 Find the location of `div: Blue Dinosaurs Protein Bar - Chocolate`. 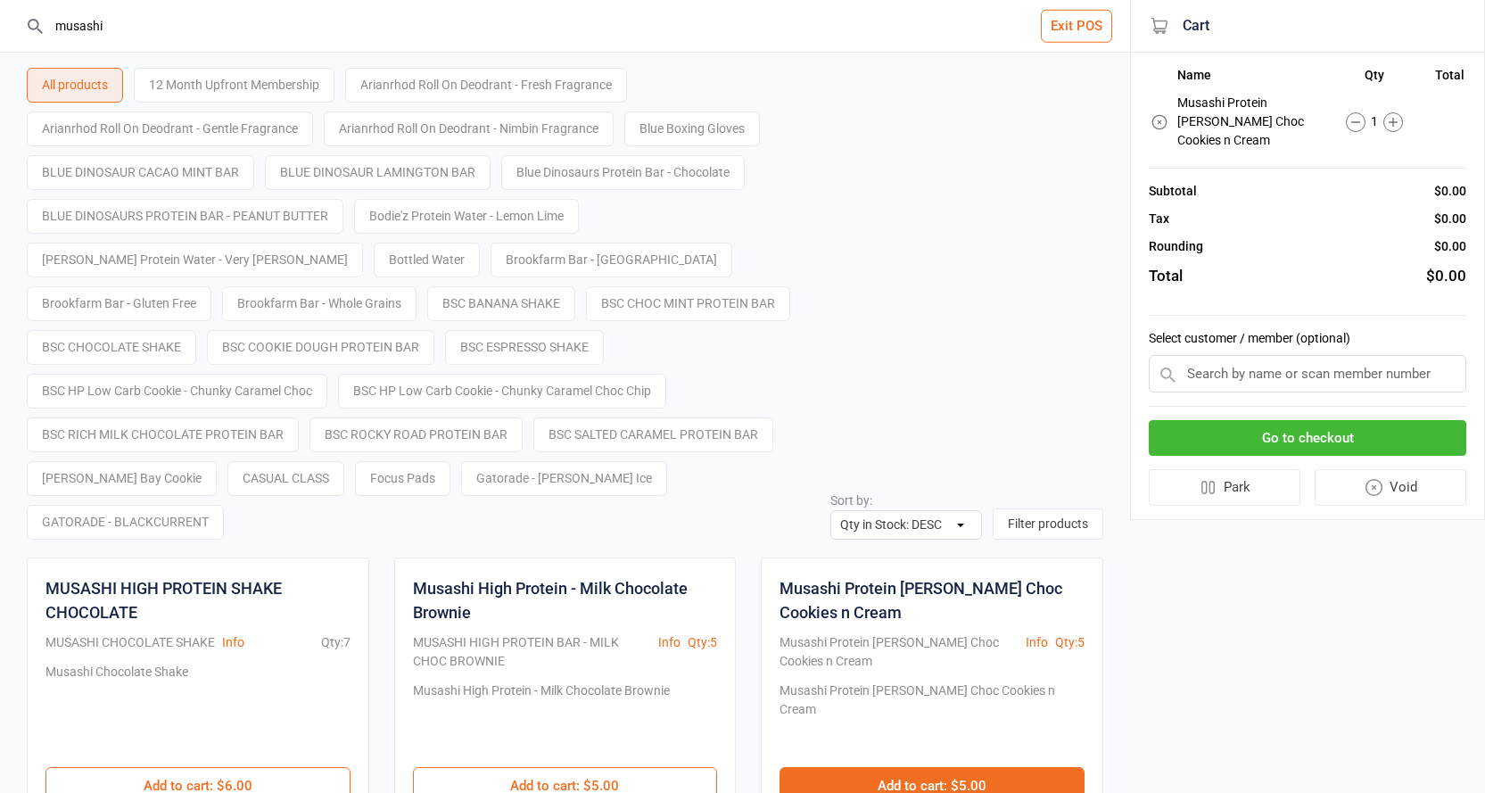

div: Blue Dinosaurs Protein Bar - Chocolate is located at coordinates (623, 172).